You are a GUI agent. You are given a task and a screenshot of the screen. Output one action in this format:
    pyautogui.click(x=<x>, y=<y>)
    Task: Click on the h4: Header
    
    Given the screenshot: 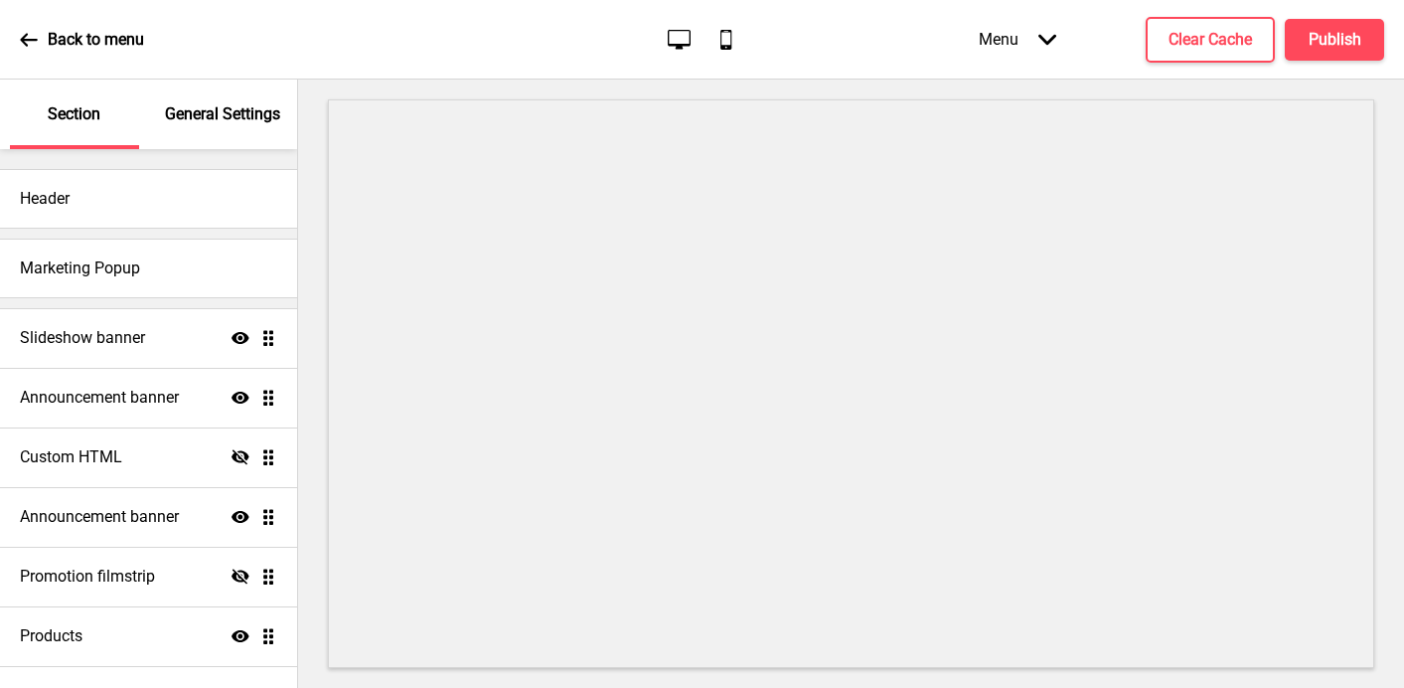 What is the action you would take?
    pyautogui.click(x=45, y=199)
    